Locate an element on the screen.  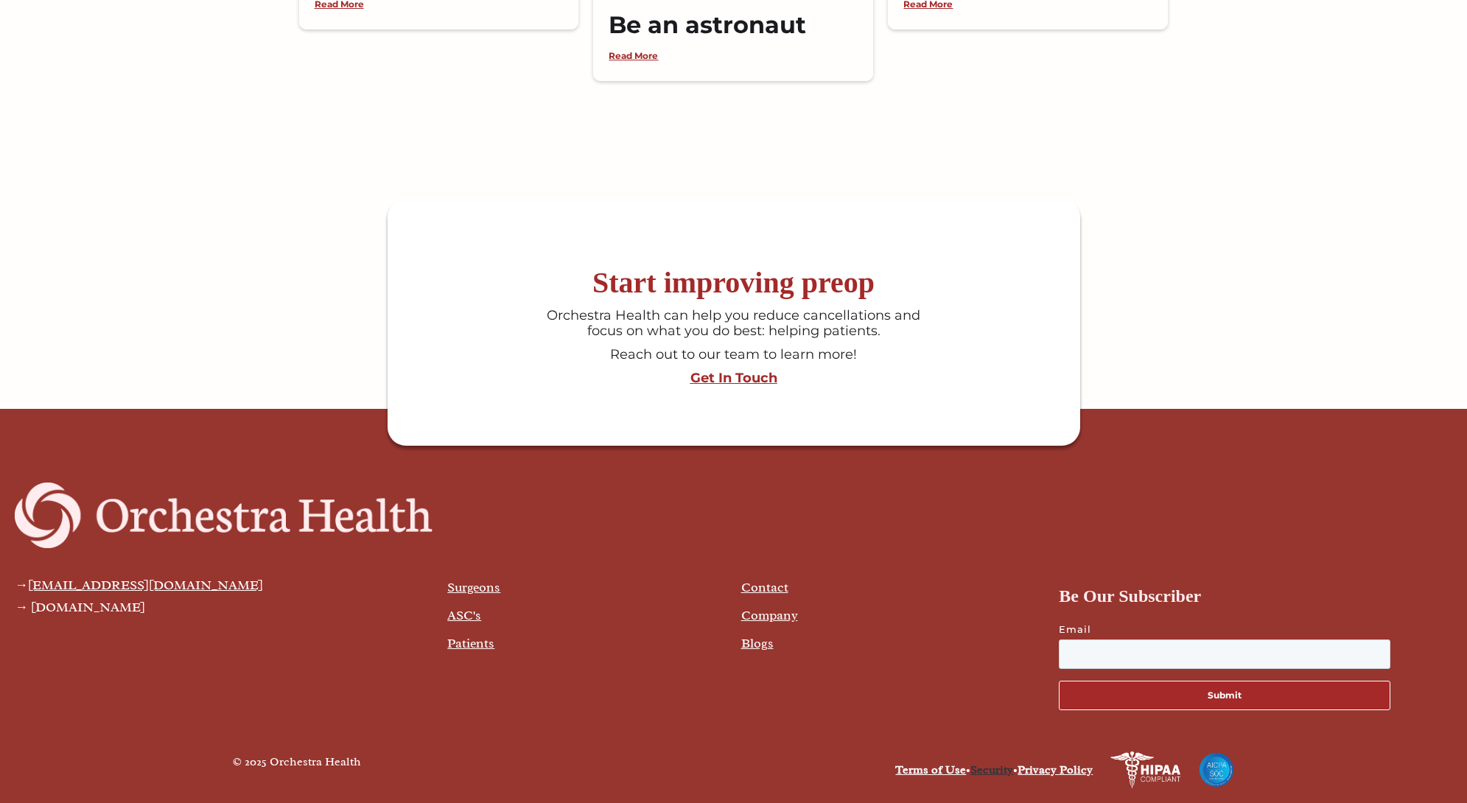
a: Blogs is located at coordinates (758, 643).